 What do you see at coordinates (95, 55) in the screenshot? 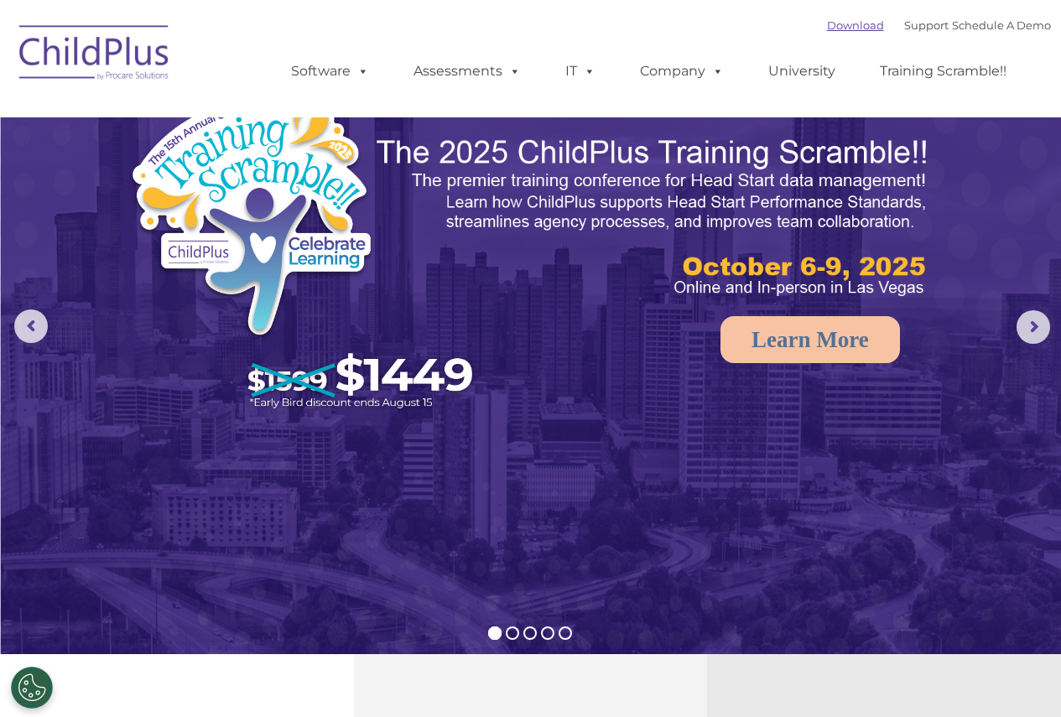
I see `img: ChildPlus by Procare Solutions` at bounding box center [95, 55].